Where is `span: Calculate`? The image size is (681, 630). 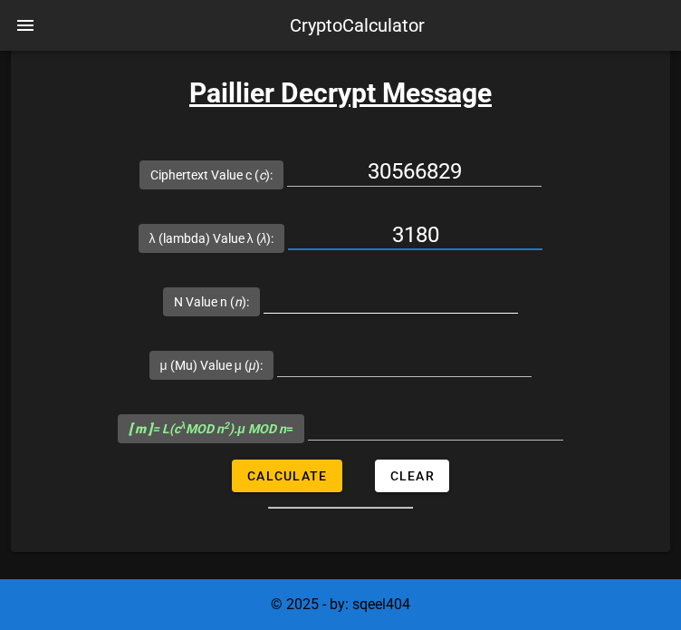
span: Calculate is located at coordinates (286, 476).